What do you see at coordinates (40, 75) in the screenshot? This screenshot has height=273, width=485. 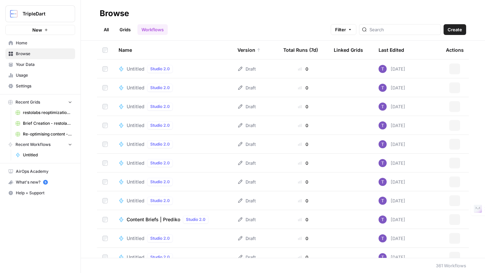 I see `a: Usage` at bounding box center [40, 75].